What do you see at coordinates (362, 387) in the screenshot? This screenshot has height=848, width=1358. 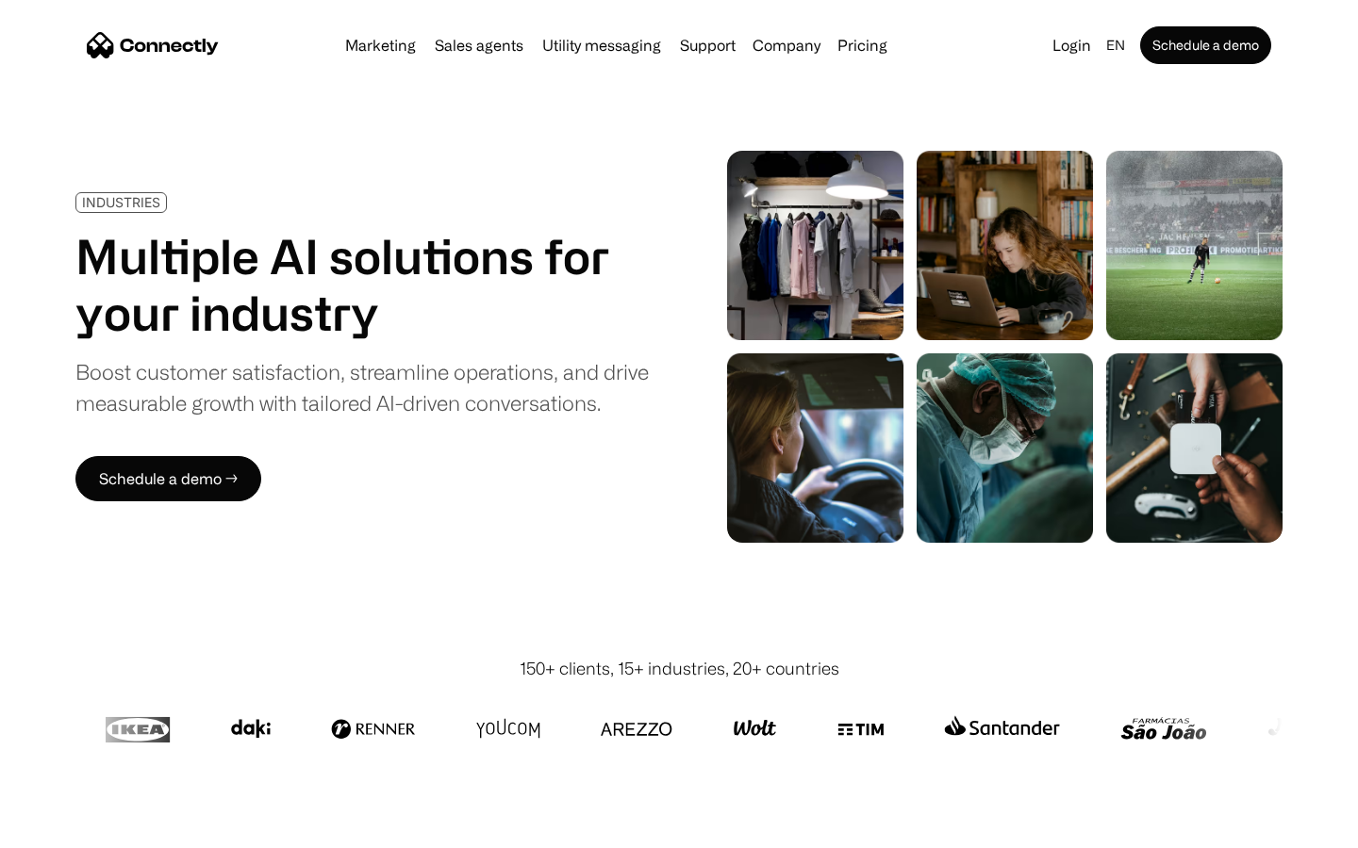 I see `div: Boost customer satisfaction, streamline operations, and drive measurable growth with tailored AI-...` at bounding box center [362, 387].